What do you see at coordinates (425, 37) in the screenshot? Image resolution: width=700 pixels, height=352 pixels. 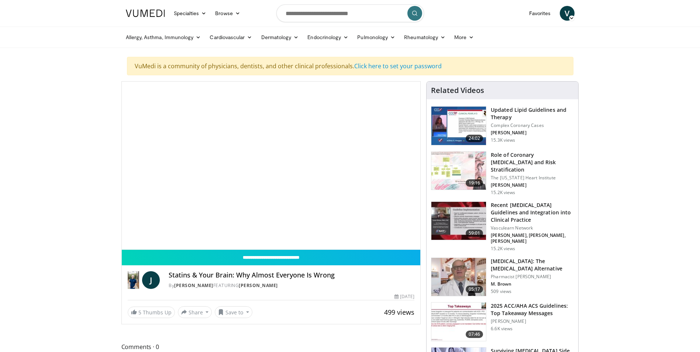 I see `a: Rheumatology` at bounding box center [425, 37].